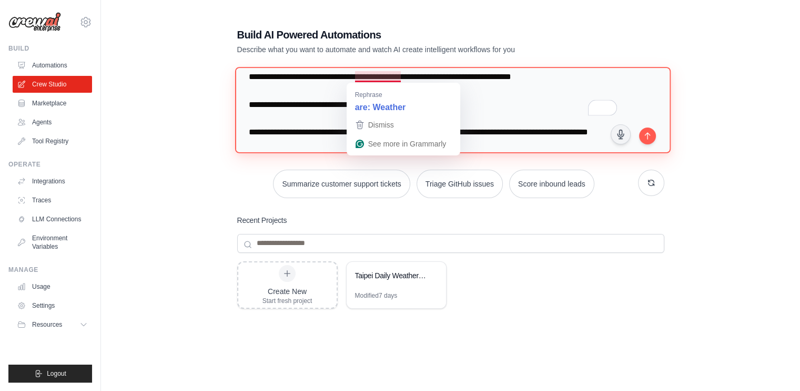  Describe the element at coordinates (342, 184) in the screenshot. I see `button: Summarize customer support tickets` at that location.